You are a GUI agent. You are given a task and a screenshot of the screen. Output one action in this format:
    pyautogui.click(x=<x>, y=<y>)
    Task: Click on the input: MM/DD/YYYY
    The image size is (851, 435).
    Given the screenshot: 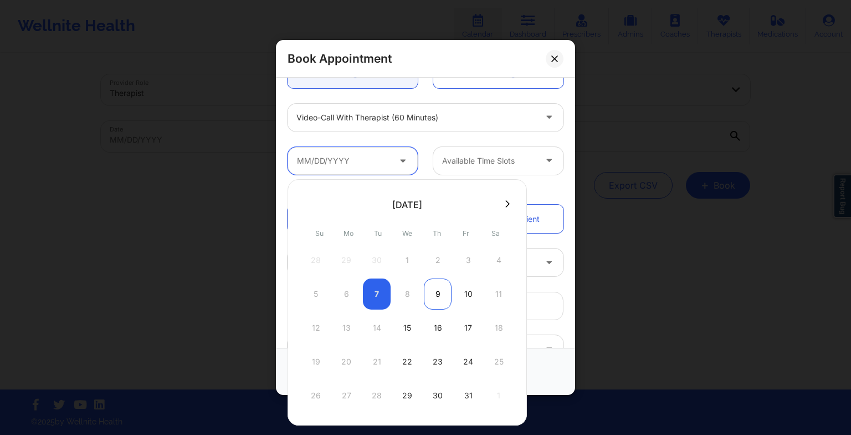 What is the action you would take?
    pyautogui.click(x=353, y=161)
    